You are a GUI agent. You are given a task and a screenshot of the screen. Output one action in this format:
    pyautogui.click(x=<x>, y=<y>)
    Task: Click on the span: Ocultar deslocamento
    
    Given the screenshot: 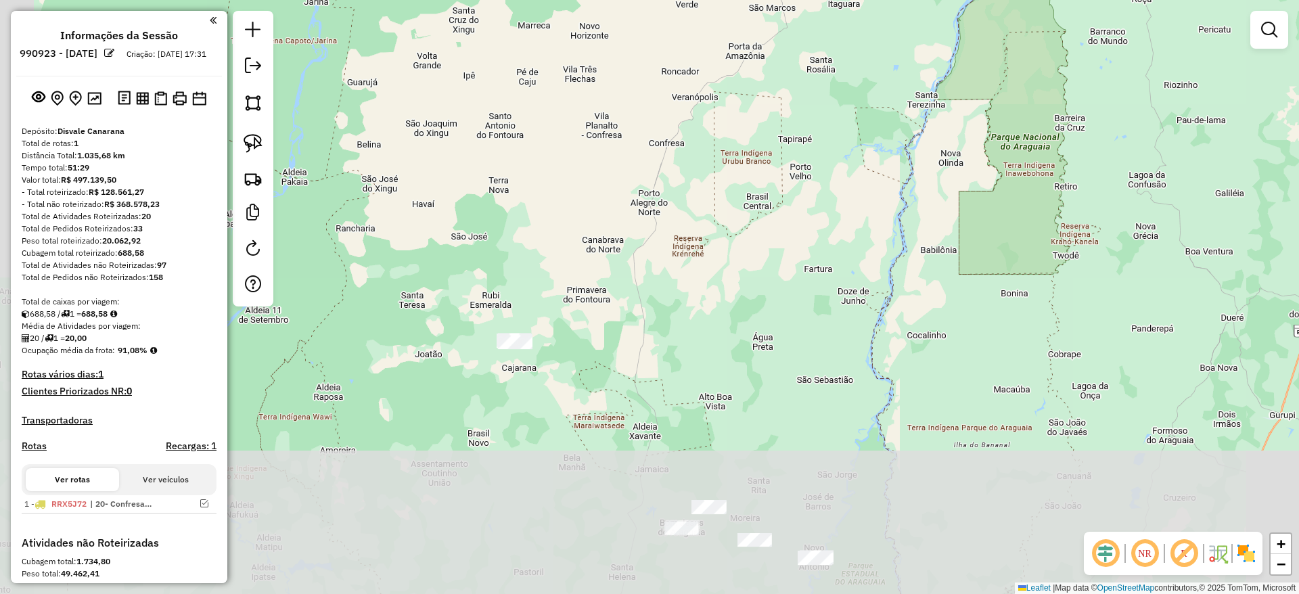 What is the action you would take?
    pyautogui.click(x=1105, y=553)
    